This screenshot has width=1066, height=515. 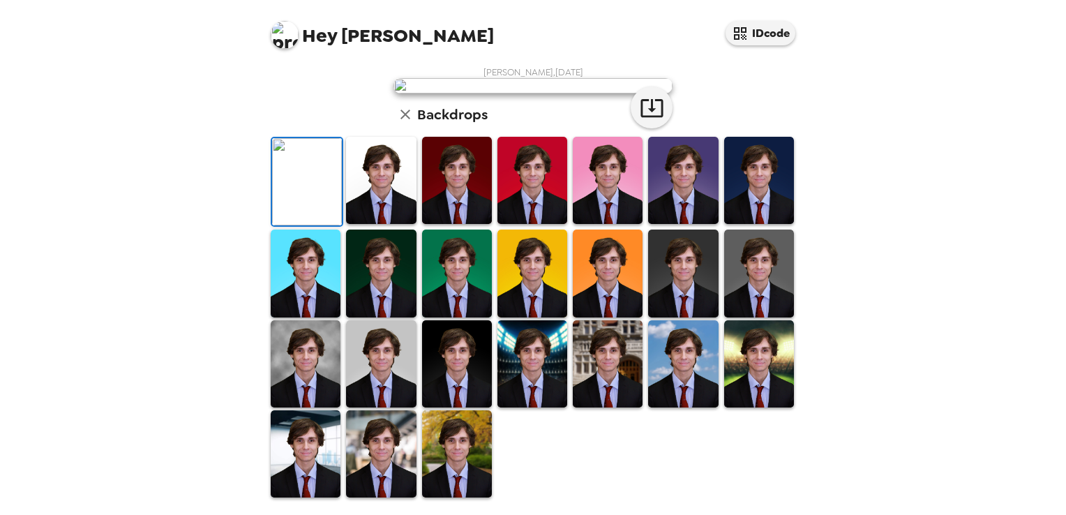 I want to click on button: IDcode, so click(x=761, y=33).